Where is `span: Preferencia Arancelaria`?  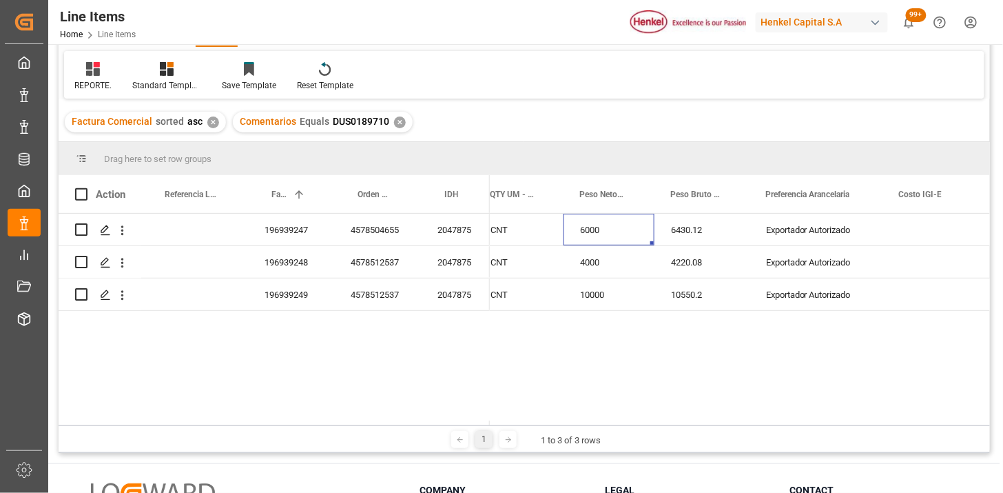
span: Preferencia Arancelaria is located at coordinates (807, 194).